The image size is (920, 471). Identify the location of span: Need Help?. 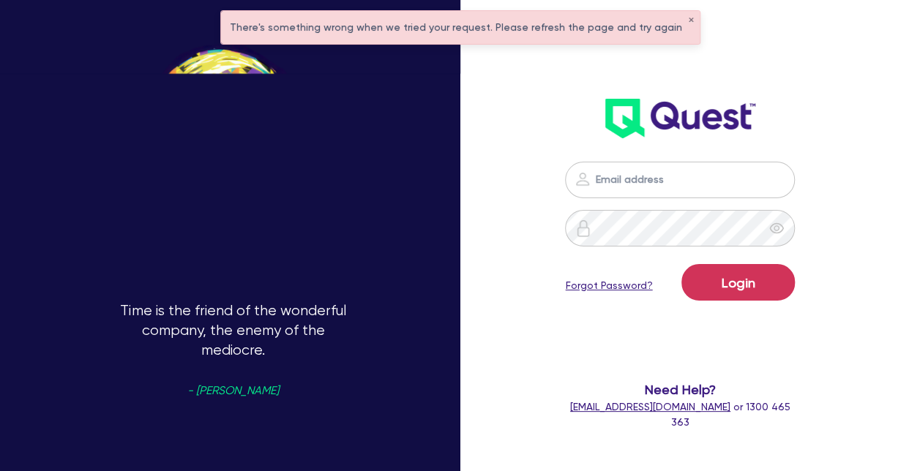
(680, 389).